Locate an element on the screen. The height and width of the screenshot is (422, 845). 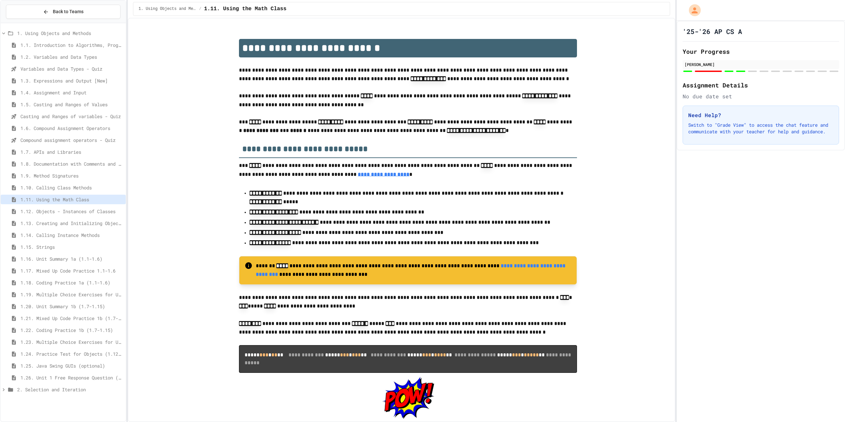
span: 1.26. Unit 1 Free Response Question (FRQ) Practice is located at coordinates (72, 378).